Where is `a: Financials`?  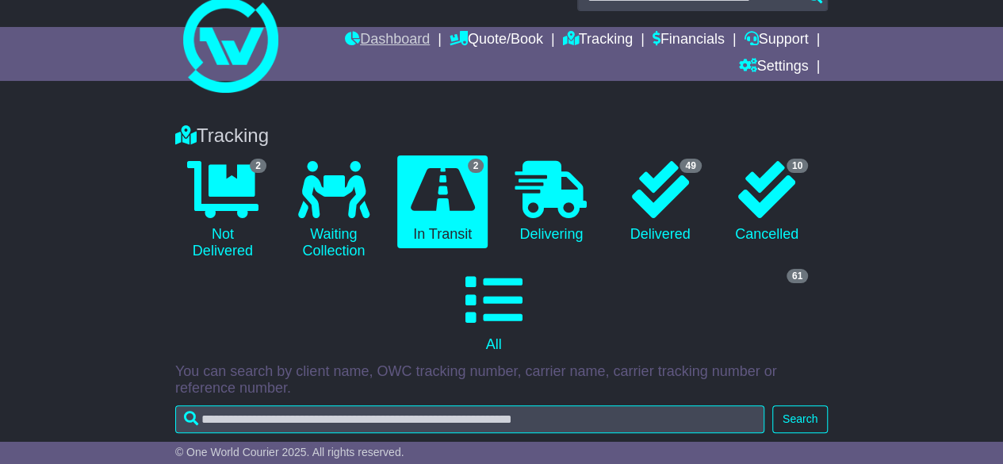 a: Financials is located at coordinates (689, 40).